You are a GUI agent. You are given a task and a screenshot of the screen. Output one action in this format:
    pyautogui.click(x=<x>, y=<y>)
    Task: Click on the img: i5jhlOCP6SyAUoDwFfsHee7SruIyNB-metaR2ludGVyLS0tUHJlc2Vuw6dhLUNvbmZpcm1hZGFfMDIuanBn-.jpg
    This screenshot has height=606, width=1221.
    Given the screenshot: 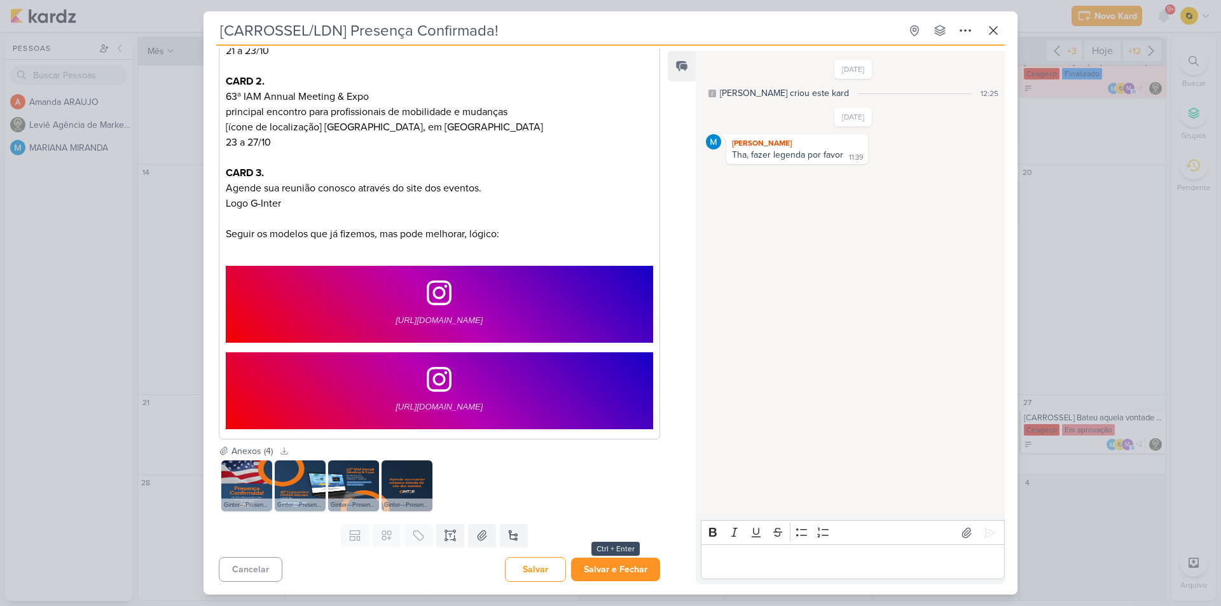 What is the action you would take?
    pyautogui.click(x=300, y=486)
    